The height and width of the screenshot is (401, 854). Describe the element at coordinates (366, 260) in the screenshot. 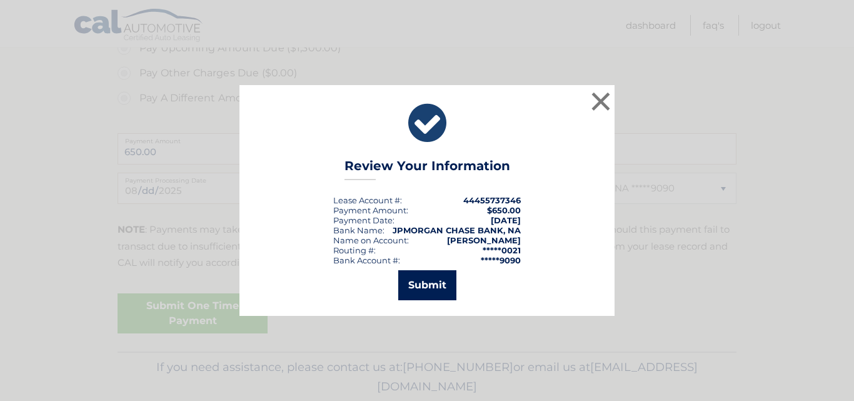

I see `div: Bank Account #:` at that location.